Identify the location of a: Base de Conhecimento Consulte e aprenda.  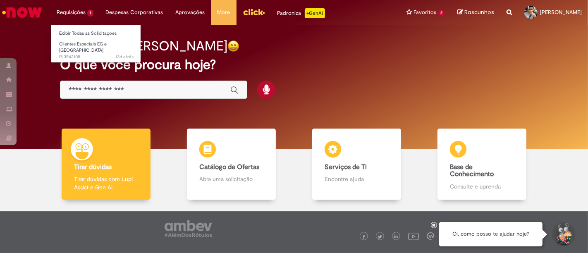
(482, 164).